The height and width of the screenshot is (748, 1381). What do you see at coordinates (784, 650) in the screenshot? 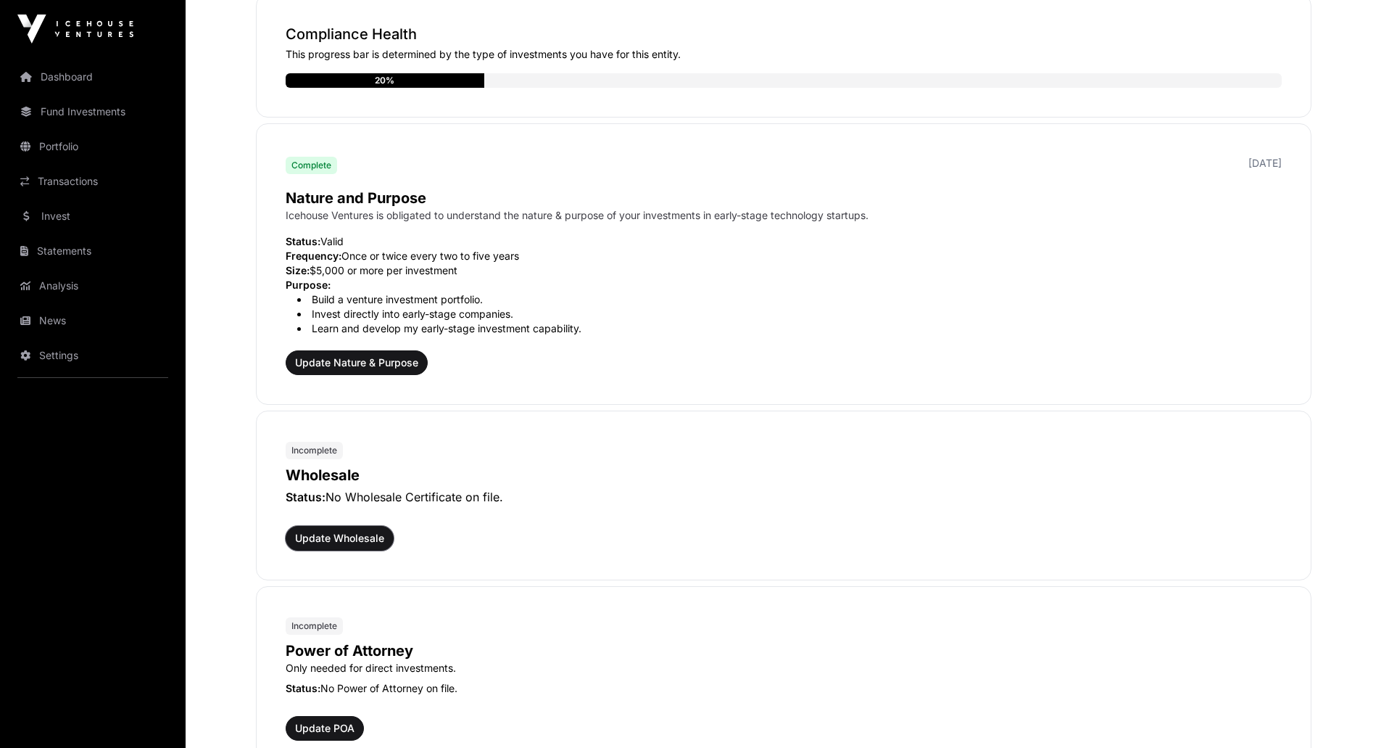
I see `p: Power of Attorney` at bounding box center [784, 650].